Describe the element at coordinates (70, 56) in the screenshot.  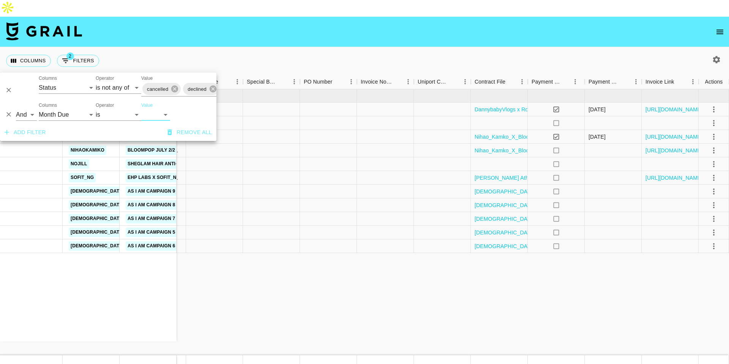
I see `span: 2` at that location.